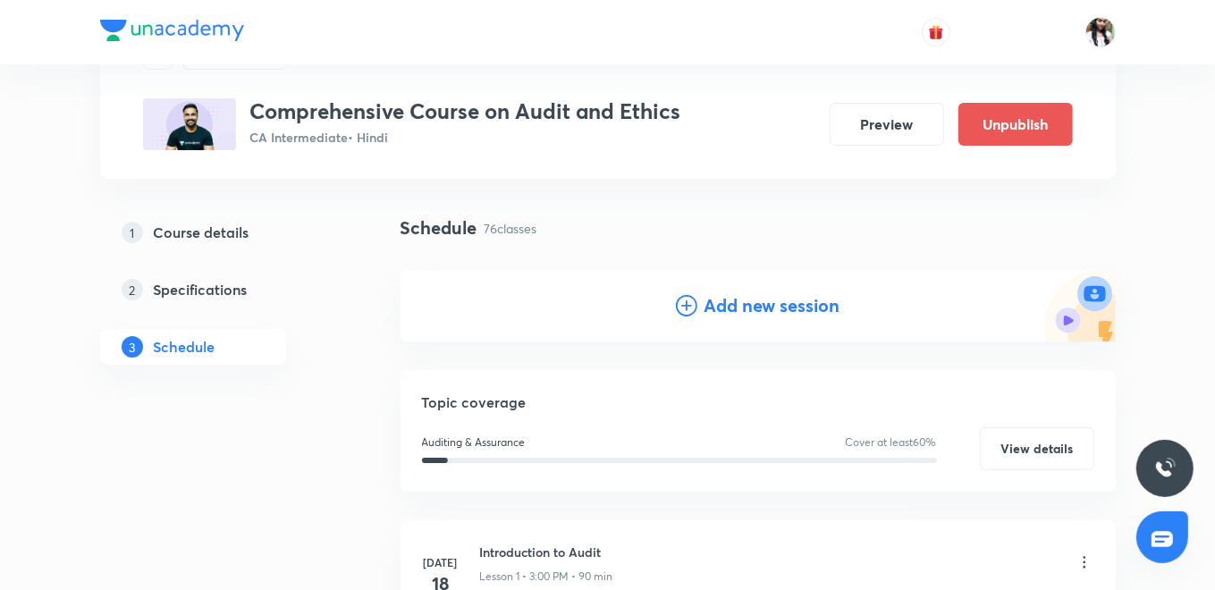 The width and height of the screenshot is (1215, 590). I want to click on h3: Comprehensive Course on Audit and Ethics, so click(466, 111).